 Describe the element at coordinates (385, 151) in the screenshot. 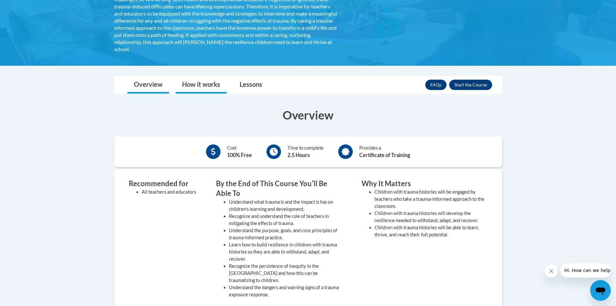

I see `div: Provides a` at that location.